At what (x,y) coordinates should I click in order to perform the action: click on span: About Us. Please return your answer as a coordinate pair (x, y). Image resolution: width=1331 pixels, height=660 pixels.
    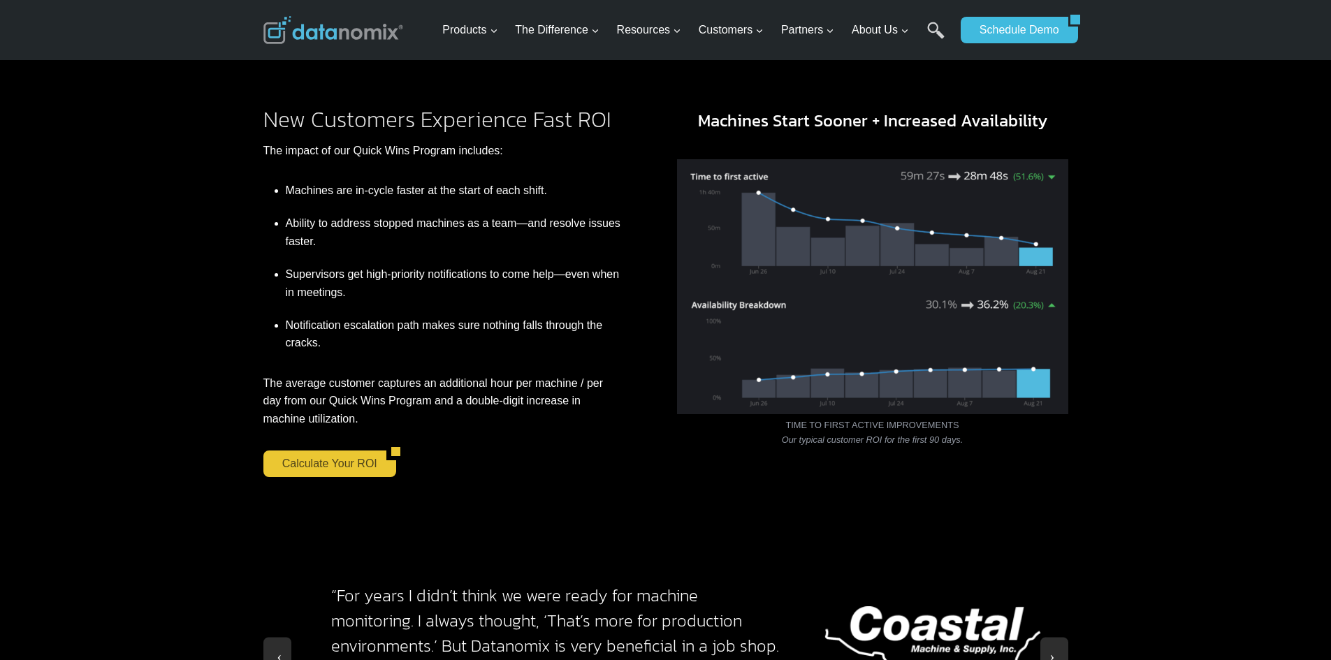
    Looking at the image, I should click on (880, 30).